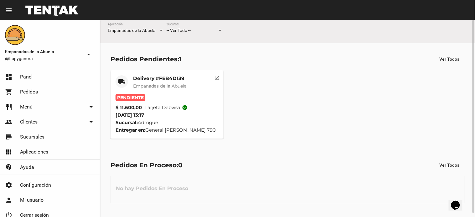 This screenshot has width=475, height=217. Describe the element at coordinates (9, 185) in the screenshot. I see `mat-icon: settings` at that location.